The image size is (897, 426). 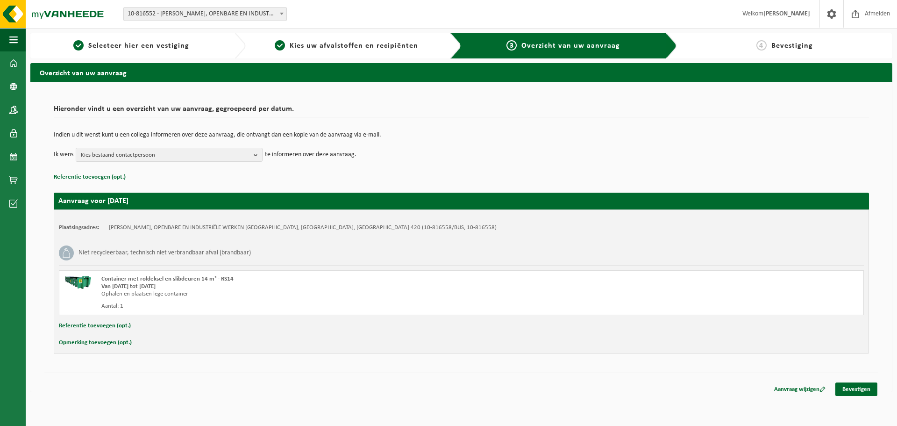 What do you see at coordinates (205, 14) in the screenshot?
I see `span: 10-816552 - VICTOR PEETERS, OPENBARE EN INDUSTRIËLE WERKEN HERENTALS - HERENTALS` at bounding box center [205, 14].